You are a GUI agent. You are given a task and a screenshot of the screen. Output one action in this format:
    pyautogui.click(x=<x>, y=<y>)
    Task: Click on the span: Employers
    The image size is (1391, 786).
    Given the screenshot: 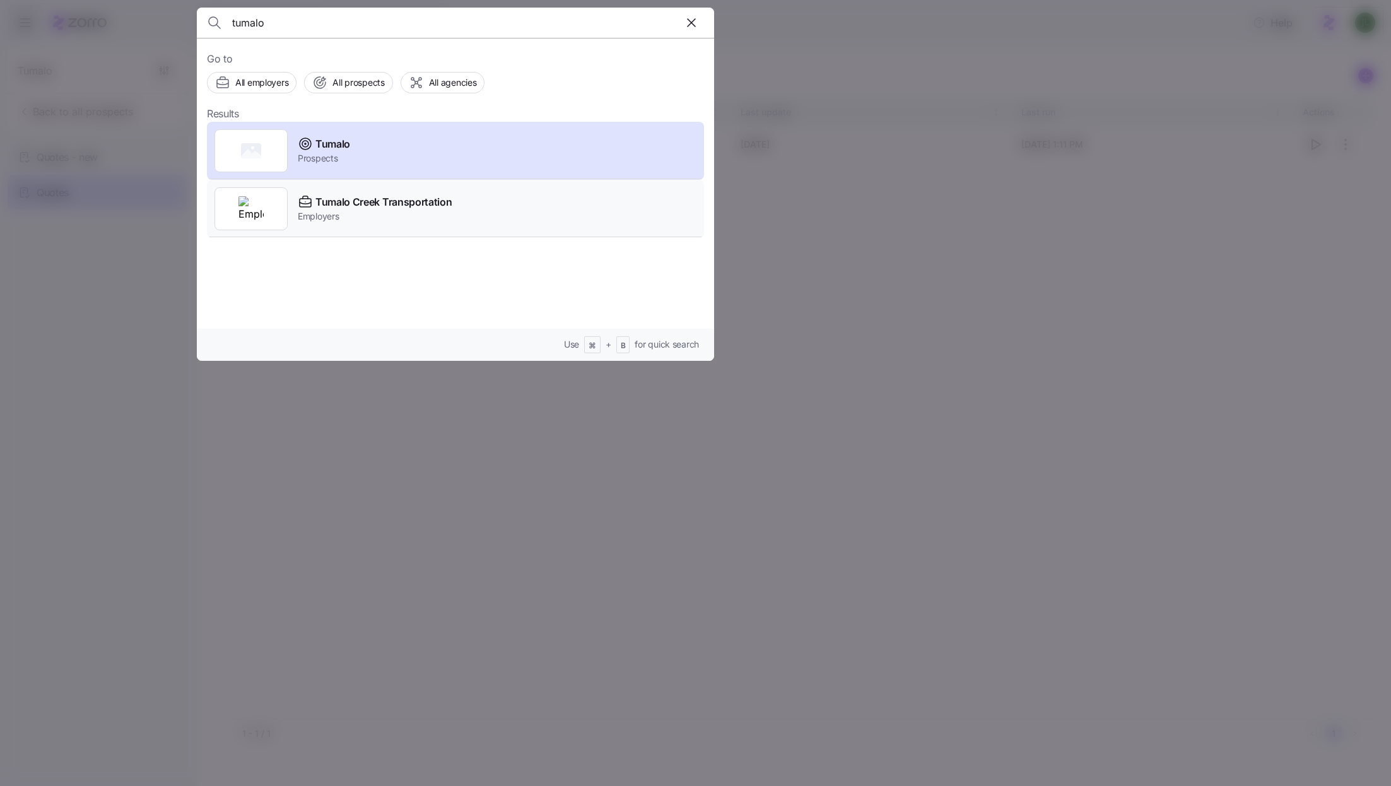 What is the action you would take?
    pyautogui.click(x=375, y=216)
    